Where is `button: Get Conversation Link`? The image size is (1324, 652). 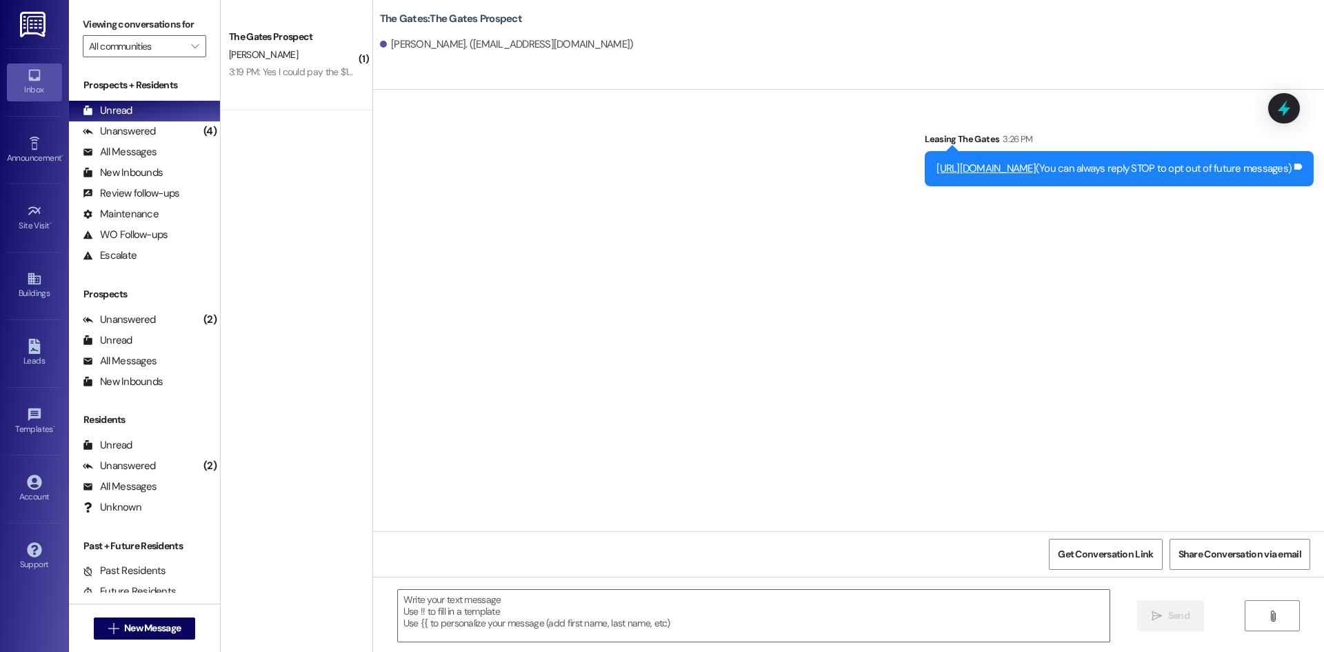
button: Get Conversation Link is located at coordinates (1105, 554).